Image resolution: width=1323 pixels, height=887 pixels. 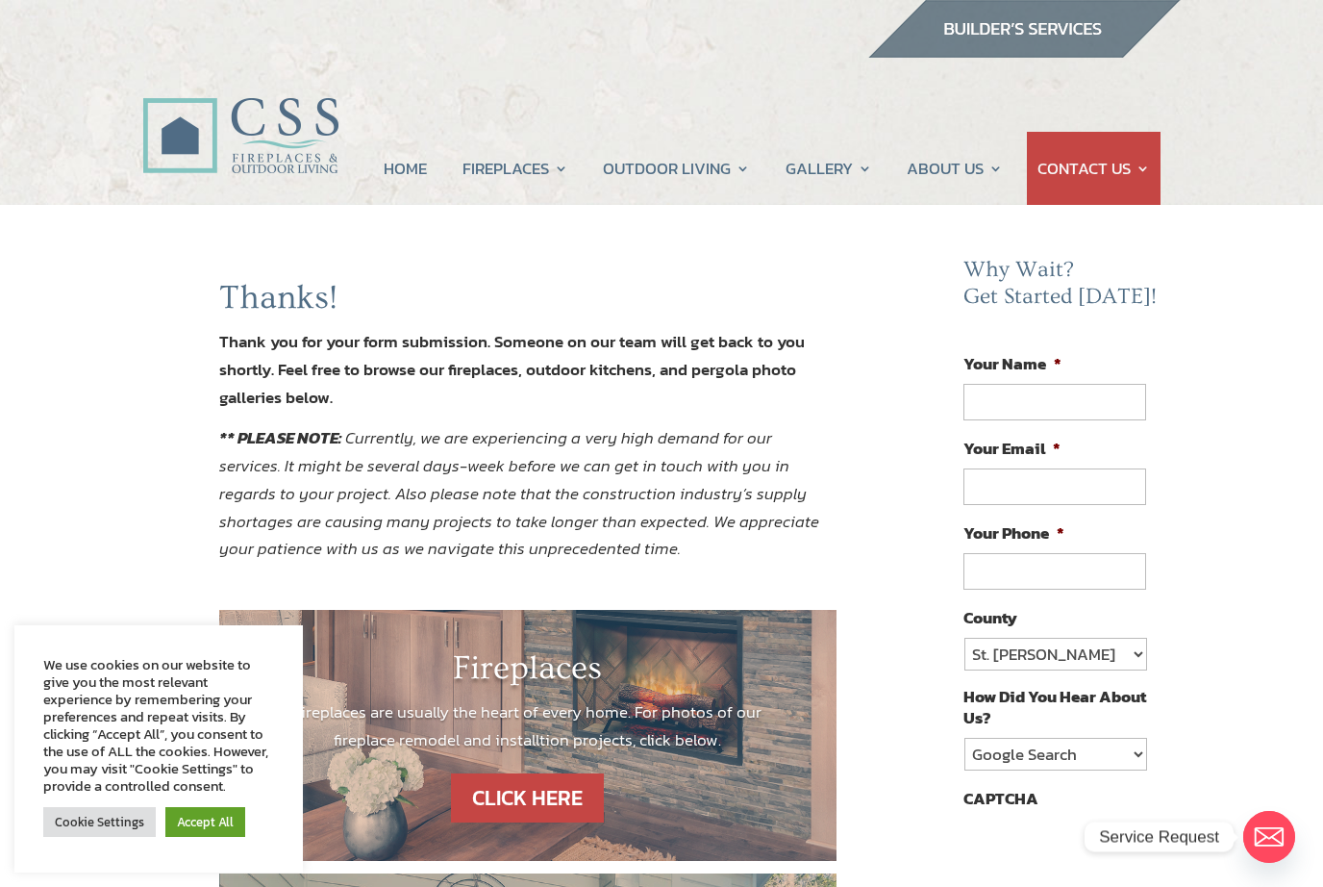 What do you see at coordinates (1012, 448) in the screenshot?
I see `label: Your Email` at bounding box center [1012, 448].